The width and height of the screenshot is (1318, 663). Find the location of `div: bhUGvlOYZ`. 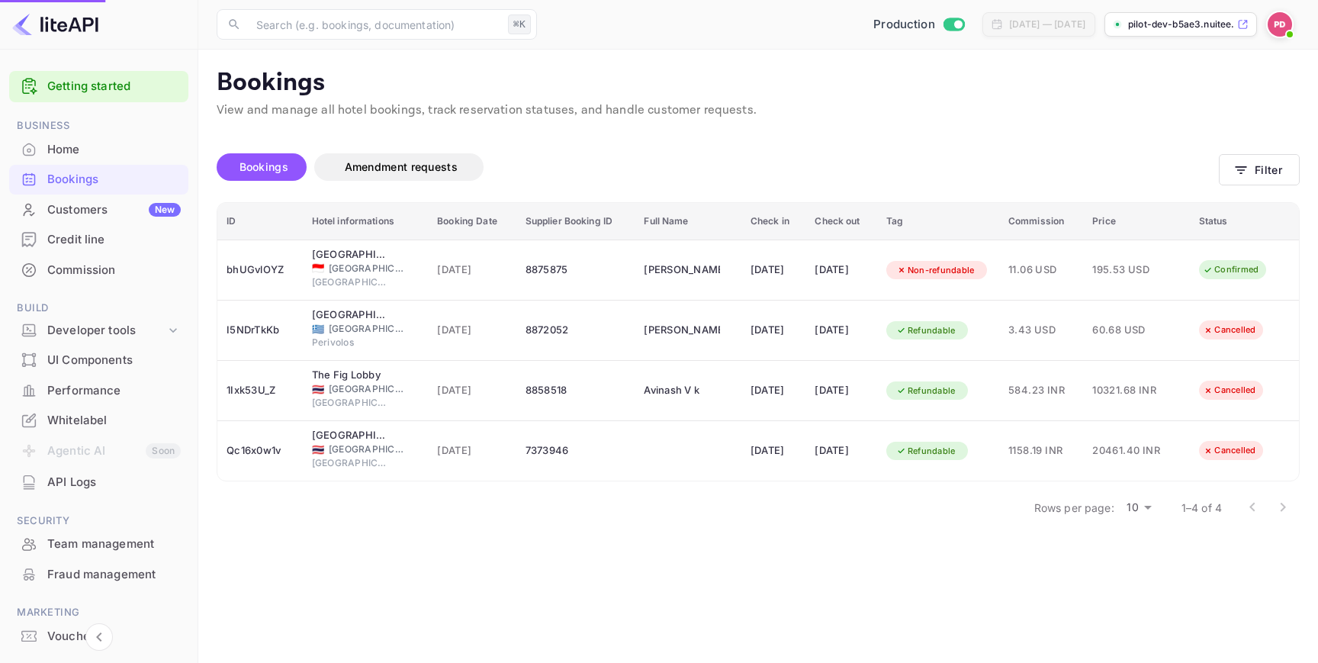

div: bhUGvlOYZ is located at coordinates (260, 270).